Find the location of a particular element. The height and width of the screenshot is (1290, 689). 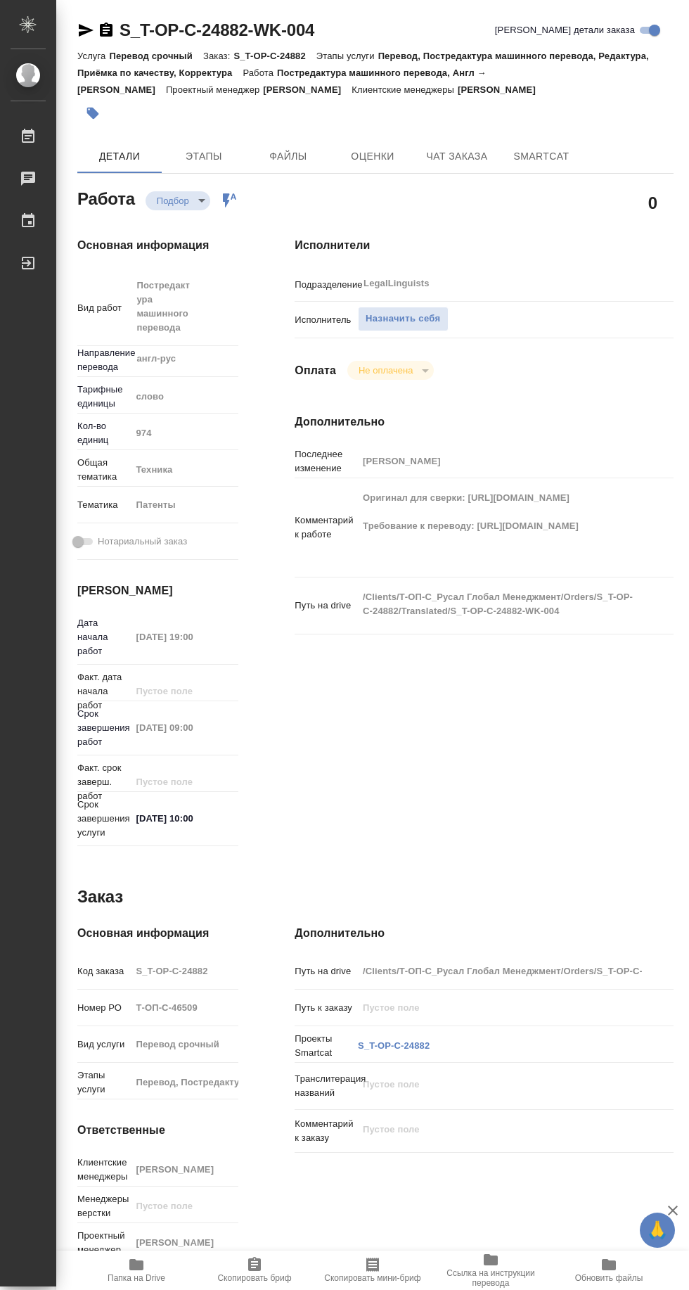

button: Папка на Drive is located at coordinates (136, 1271).